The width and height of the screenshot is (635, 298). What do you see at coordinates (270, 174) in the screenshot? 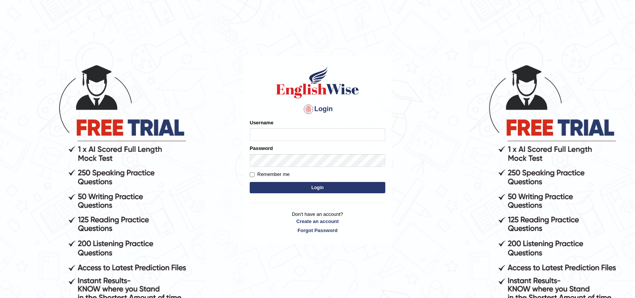
I see `label: Remember me` at bounding box center [270, 174].